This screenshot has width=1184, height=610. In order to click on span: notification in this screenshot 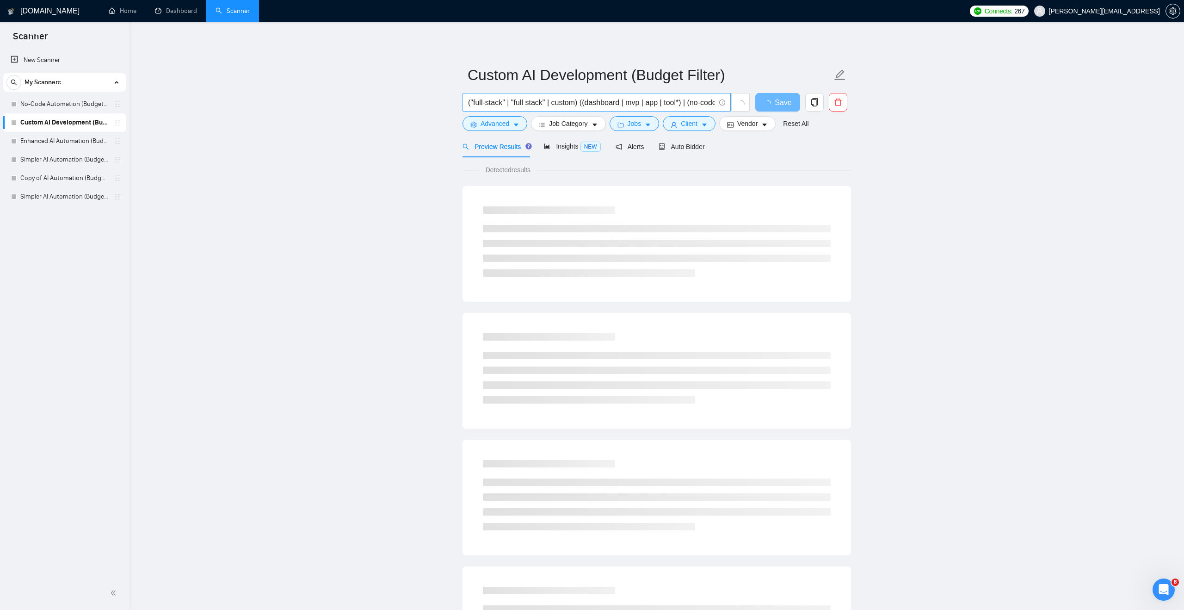, I will do `click(619, 147)`.